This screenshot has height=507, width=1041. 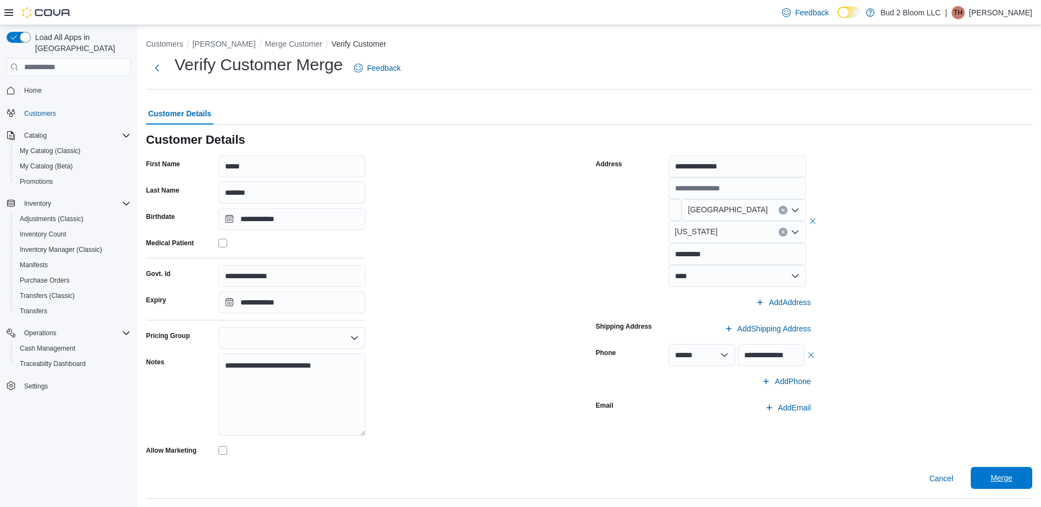 What do you see at coordinates (156, 300) in the screenshot?
I see `label: Expiry` at bounding box center [156, 300].